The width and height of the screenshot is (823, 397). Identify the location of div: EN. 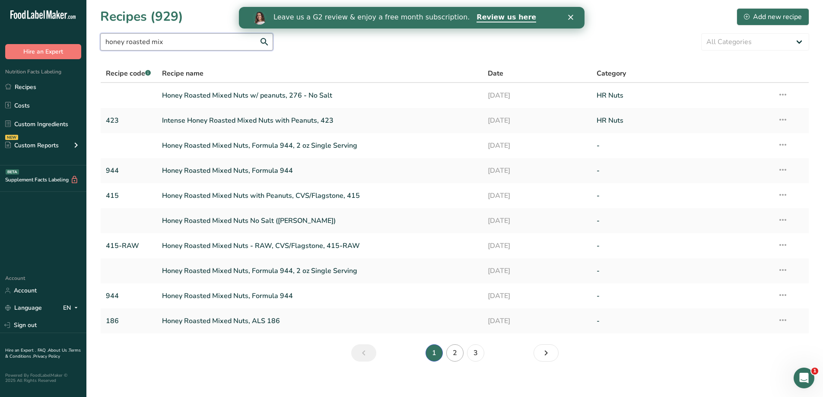
(72, 308).